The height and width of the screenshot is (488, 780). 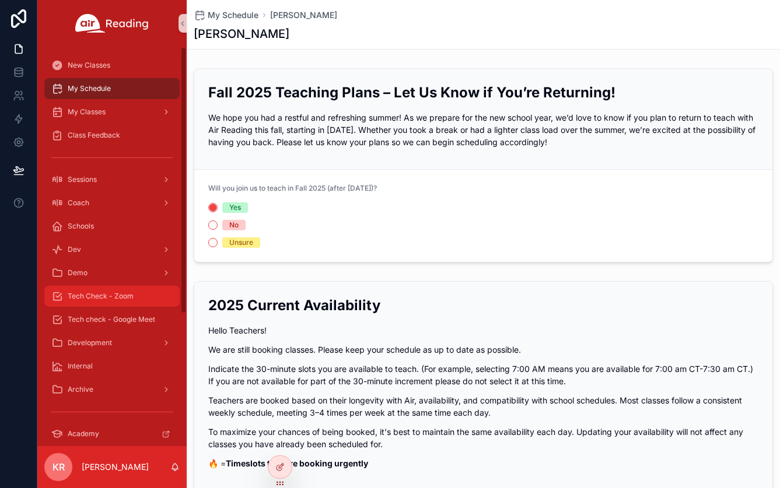 What do you see at coordinates (100, 296) in the screenshot?
I see `span: Tech Check - Zoom` at bounding box center [100, 296].